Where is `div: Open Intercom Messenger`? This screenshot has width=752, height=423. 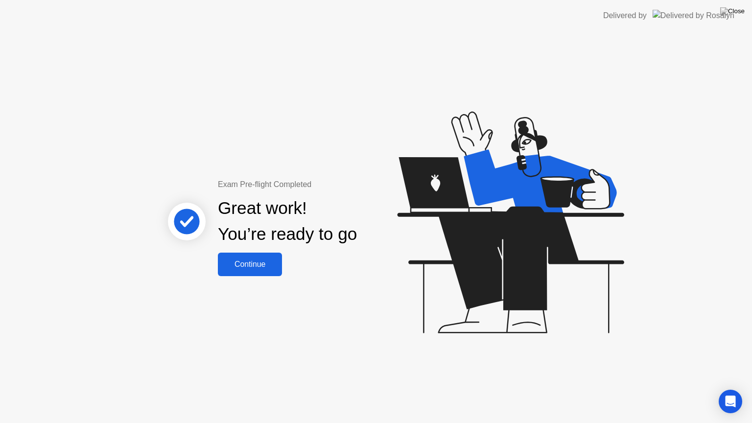 div: Open Intercom Messenger is located at coordinates (731, 402).